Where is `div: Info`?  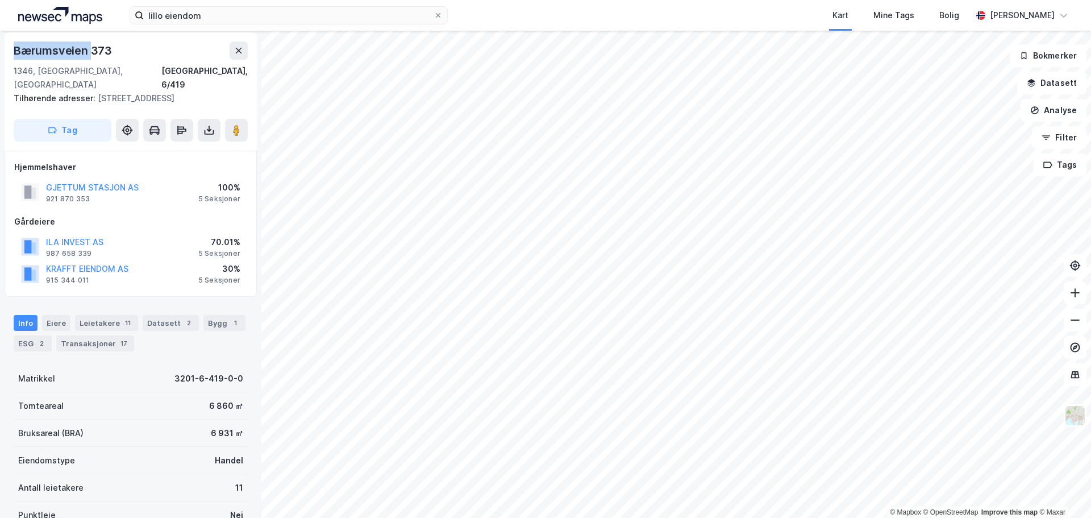
div: Info is located at coordinates (26, 323).